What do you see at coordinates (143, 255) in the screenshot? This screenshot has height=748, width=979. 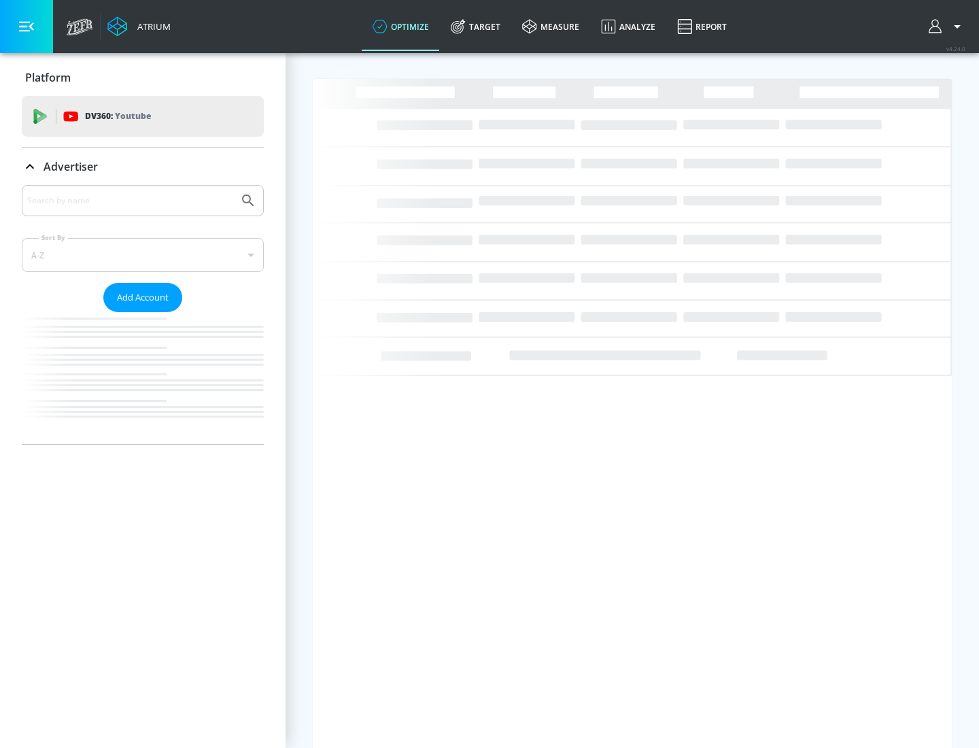 I see `div: A-Z` at bounding box center [143, 255].